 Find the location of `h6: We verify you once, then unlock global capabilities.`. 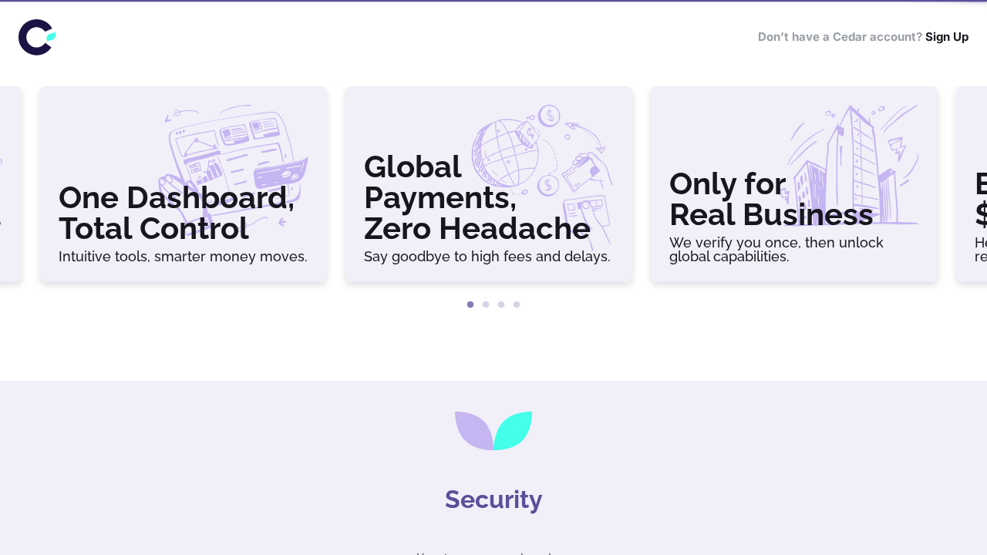

h6: We verify you once, then unlock global capabilities. is located at coordinates (794, 250).